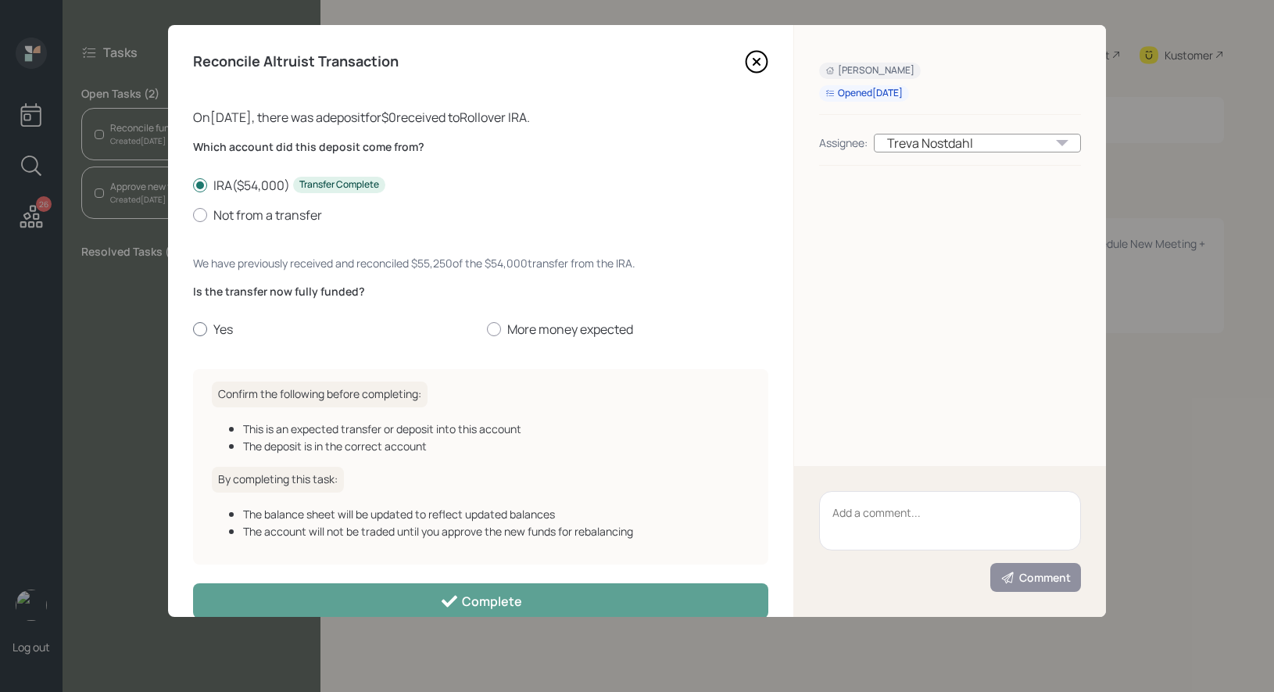 The height and width of the screenshot is (692, 1274). What do you see at coordinates (977, 143) in the screenshot?
I see `div: Treva Nostdahl` at bounding box center [977, 143].